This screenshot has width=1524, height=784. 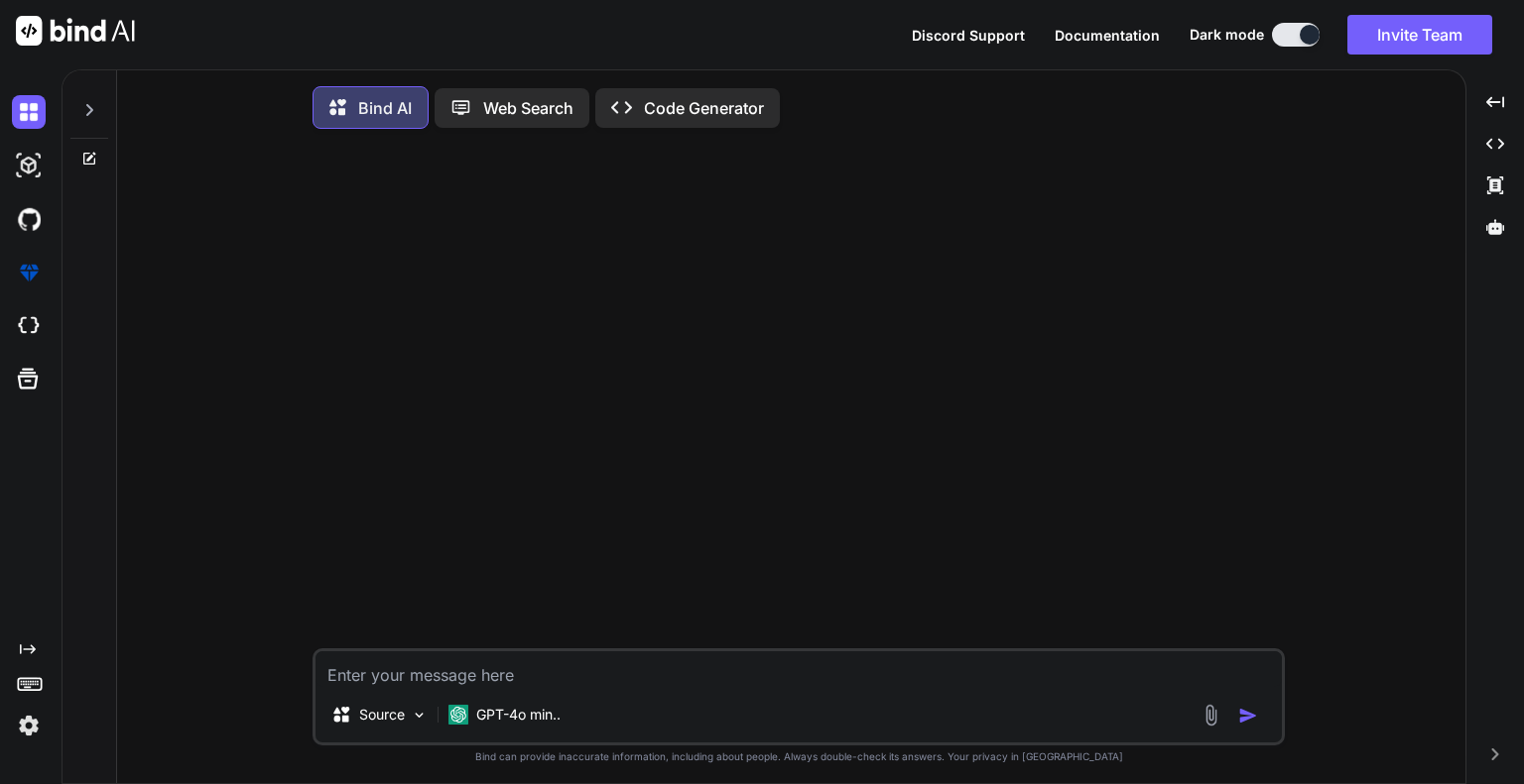 What do you see at coordinates (968, 35) in the screenshot?
I see `button: Discord Support` at bounding box center [968, 35].